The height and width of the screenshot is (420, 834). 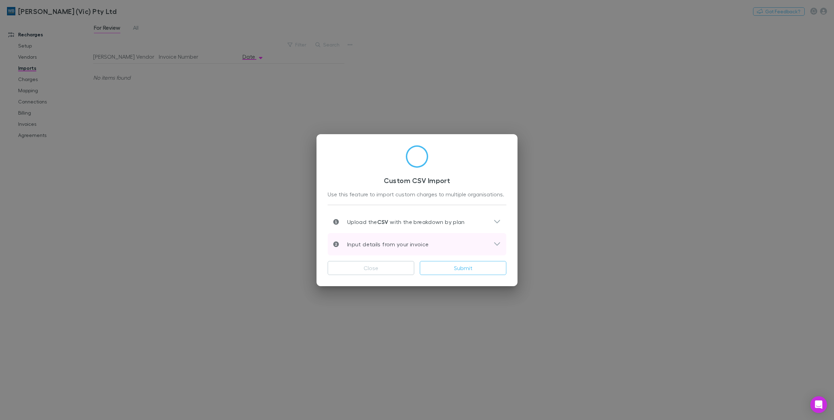 I want to click on div: Open Intercom Messenger, so click(x=819, y=404).